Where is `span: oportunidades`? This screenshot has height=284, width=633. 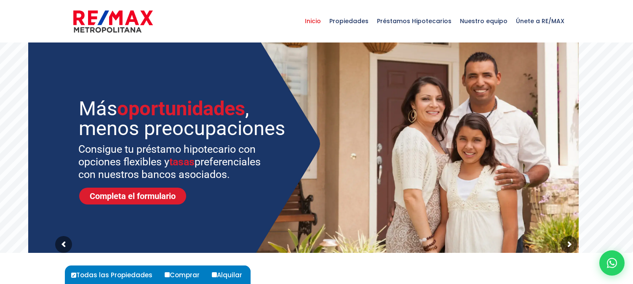
span: oportunidades is located at coordinates (181, 108).